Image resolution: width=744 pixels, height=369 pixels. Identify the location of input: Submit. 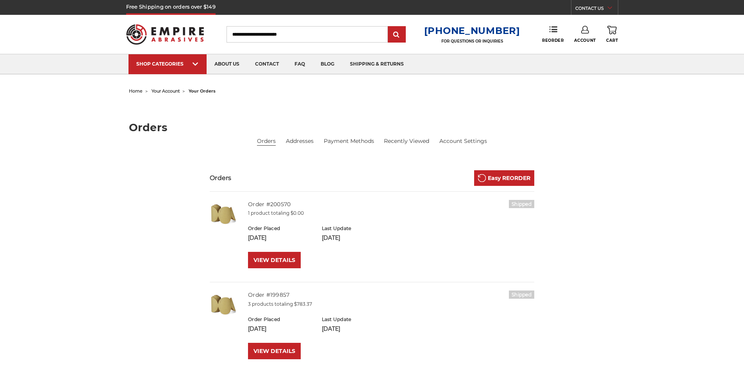
(397, 35).